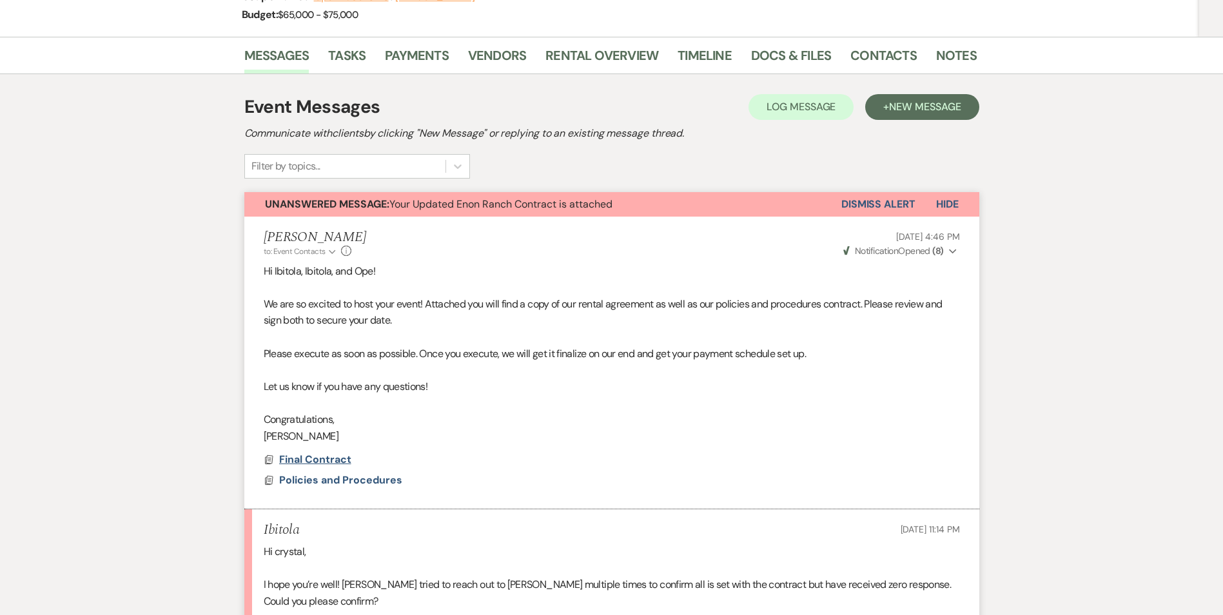 This screenshot has width=1223, height=615. I want to click on span: Final Contract, so click(315, 459).